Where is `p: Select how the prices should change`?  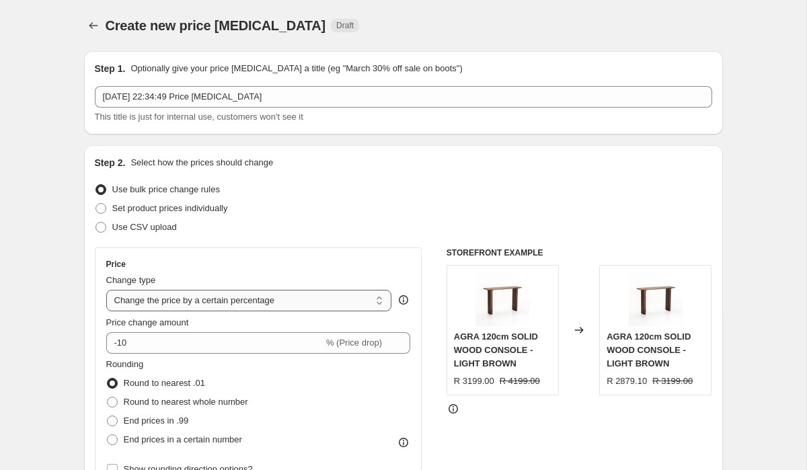 p: Select how the prices should change is located at coordinates (202, 163).